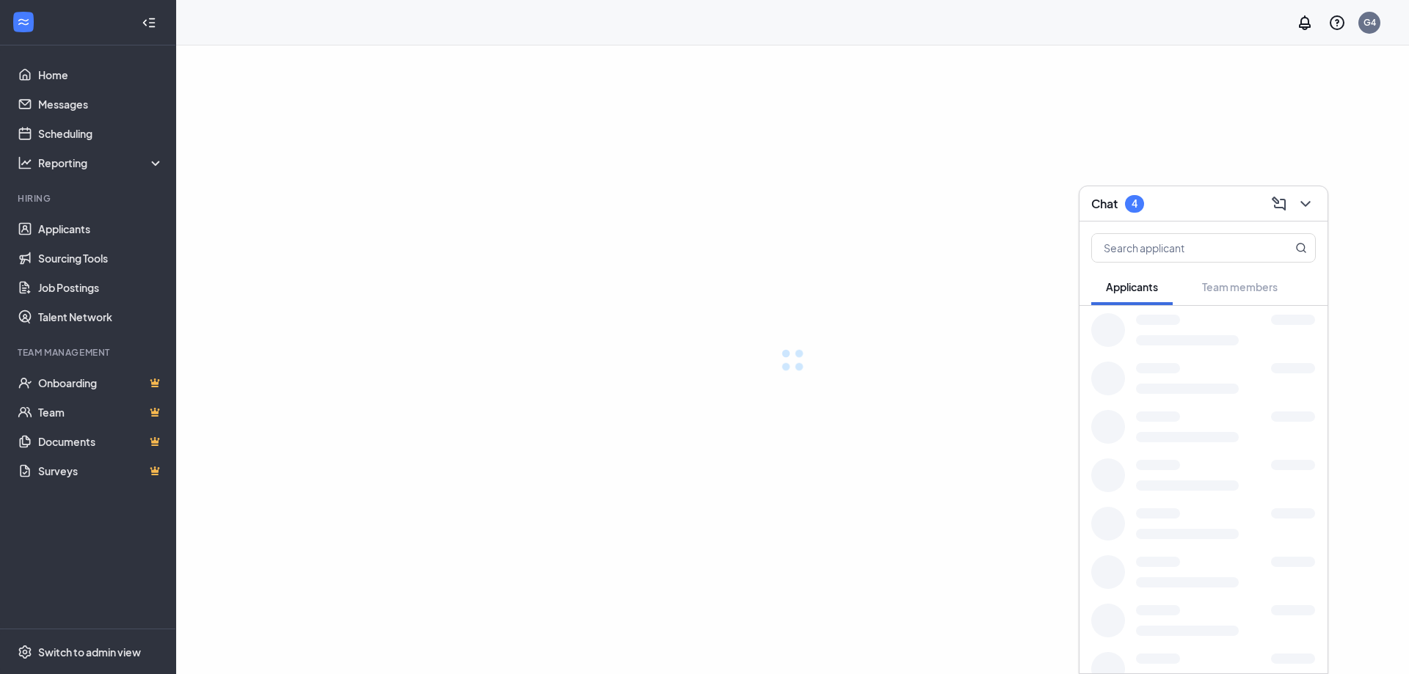 The image size is (1409, 674). I want to click on svg: ChevronDown, so click(1305, 204).